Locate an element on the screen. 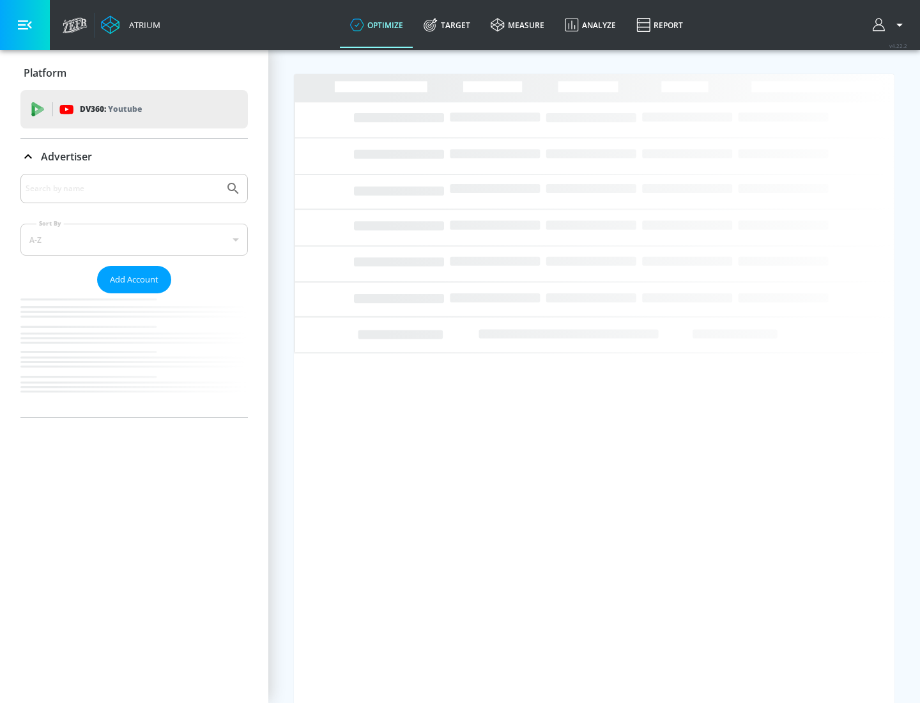 The height and width of the screenshot is (703, 920). p: Advertiser is located at coordinates (66, 156).